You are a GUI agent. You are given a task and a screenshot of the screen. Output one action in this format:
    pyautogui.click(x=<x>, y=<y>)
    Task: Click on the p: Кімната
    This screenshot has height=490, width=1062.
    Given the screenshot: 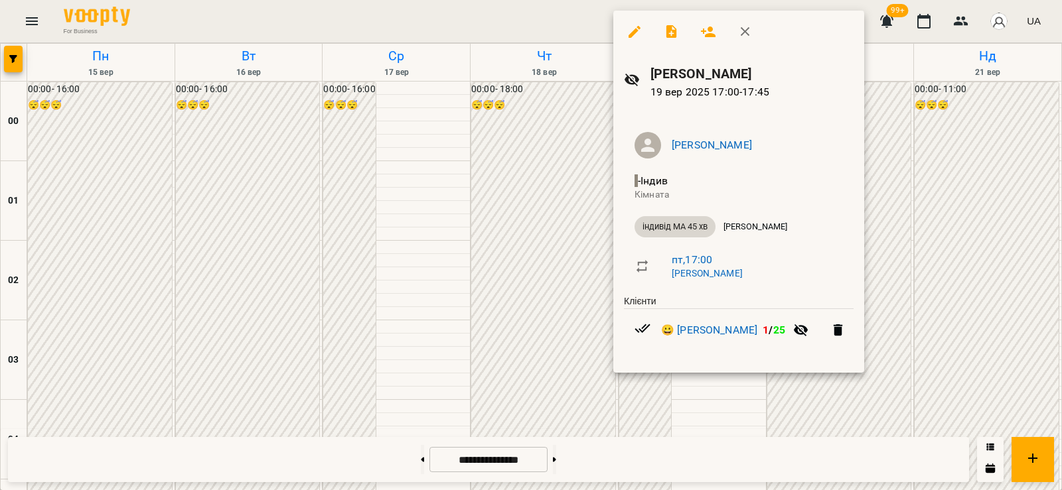 What is the action you would take?
    pyautogui.click(x=739, y=195)
    